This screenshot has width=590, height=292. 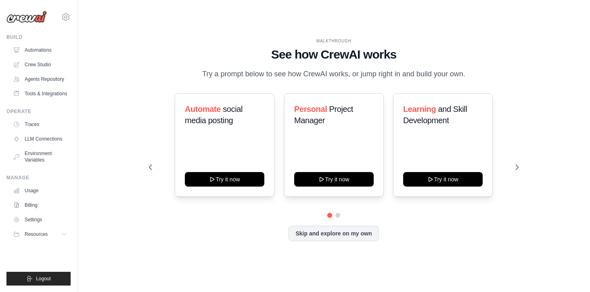 I want to click on span: Learning, so click(x=419, y=109).